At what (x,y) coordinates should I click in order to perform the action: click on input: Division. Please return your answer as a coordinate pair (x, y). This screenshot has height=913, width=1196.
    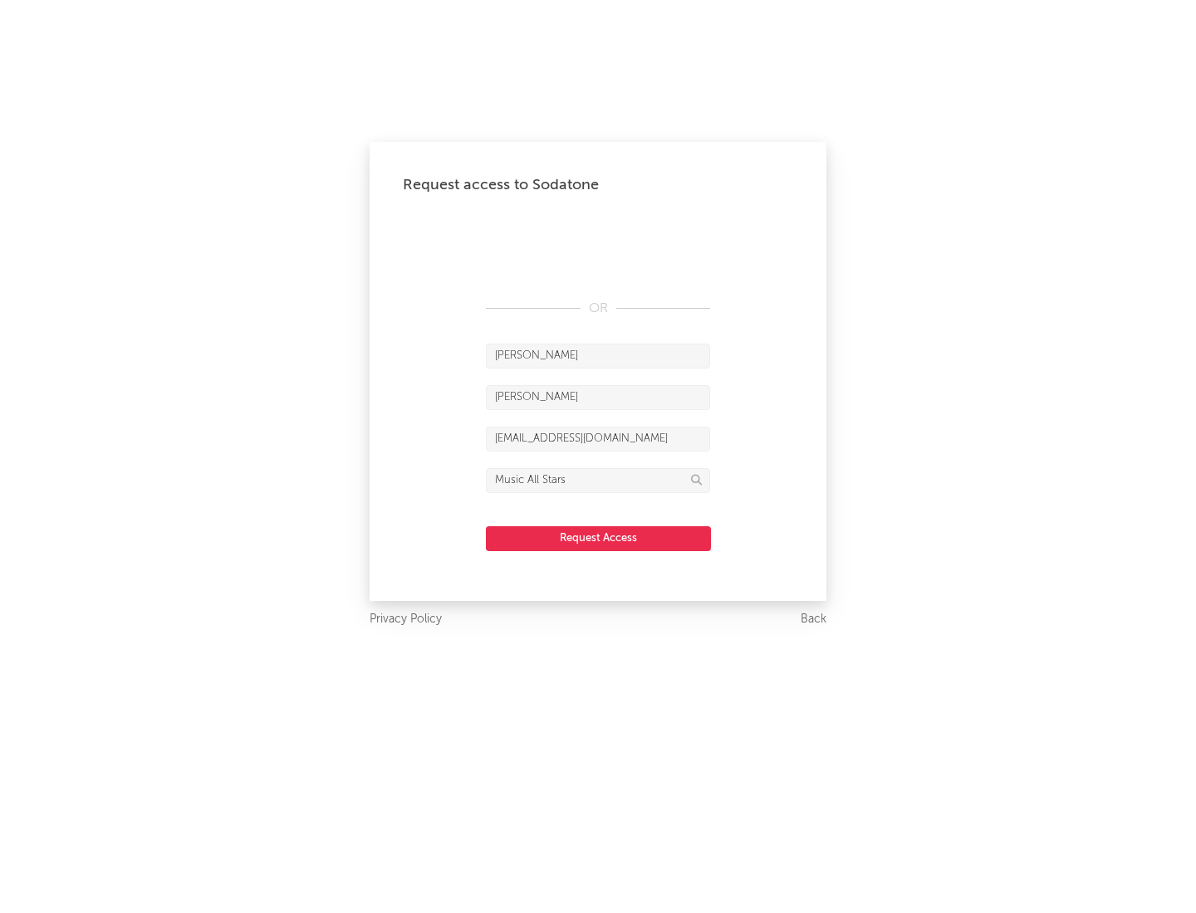
    Looking at the image, I should click on (598, 481).